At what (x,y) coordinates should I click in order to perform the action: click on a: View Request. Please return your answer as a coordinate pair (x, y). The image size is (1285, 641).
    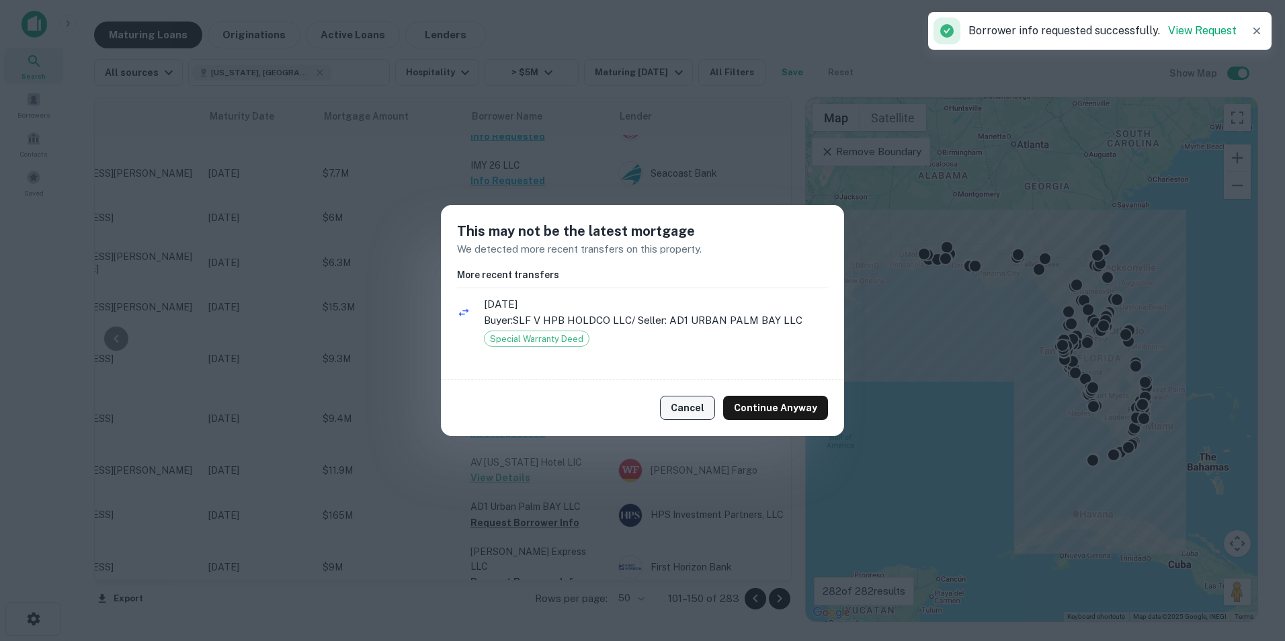
    Looking at the image, I should click on (1202, 30).